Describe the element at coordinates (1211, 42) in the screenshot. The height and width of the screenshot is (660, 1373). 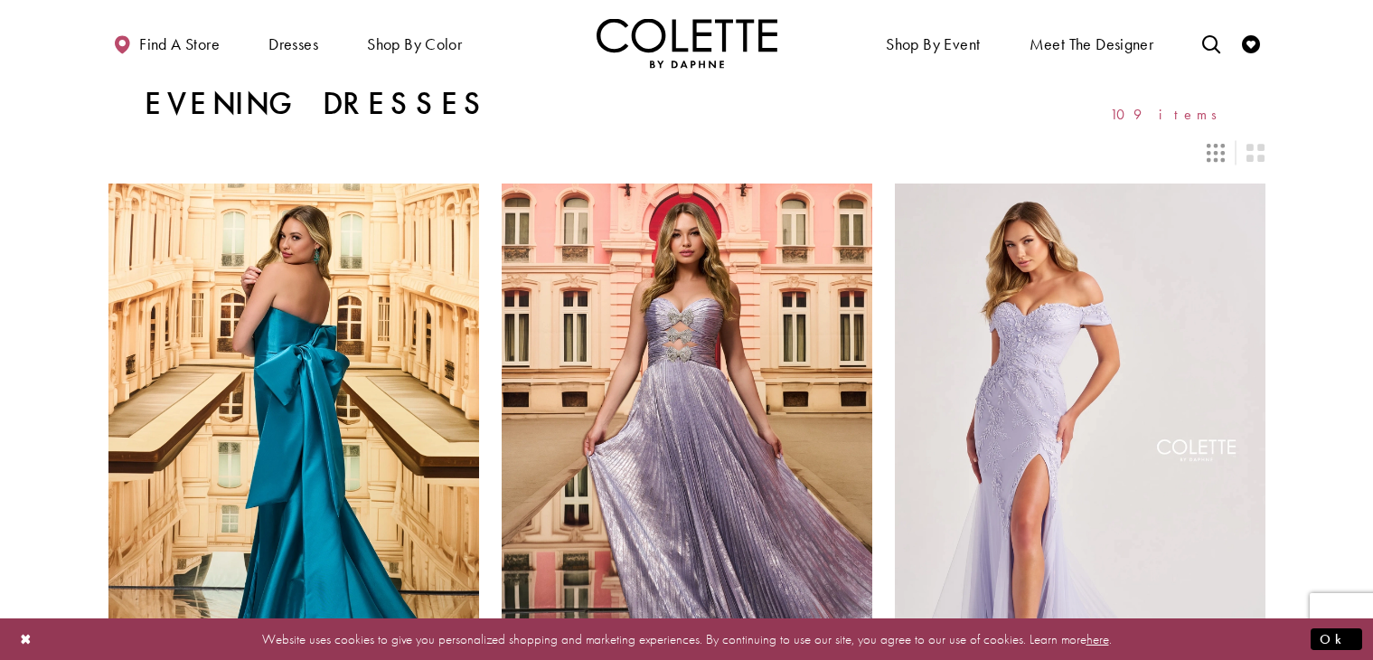
I see `a: Toggle search` at that location.